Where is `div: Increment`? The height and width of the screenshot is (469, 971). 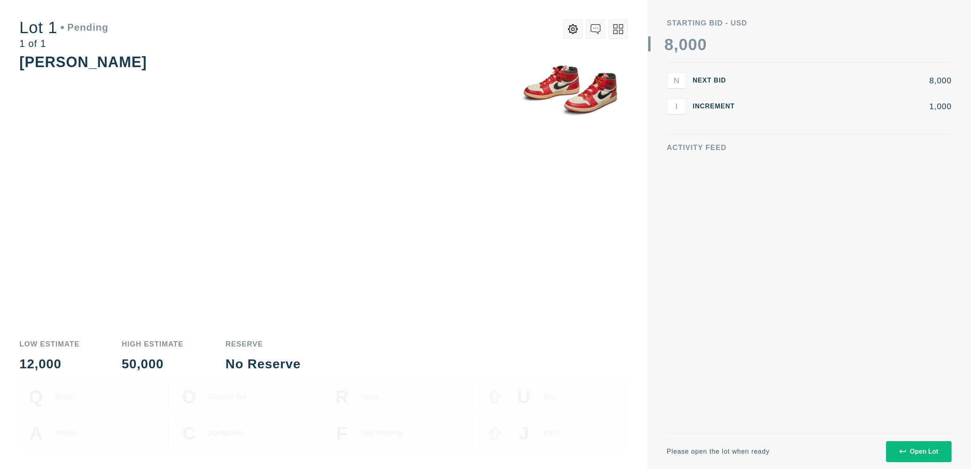 div: Increment is located at coordinates (717, 106).